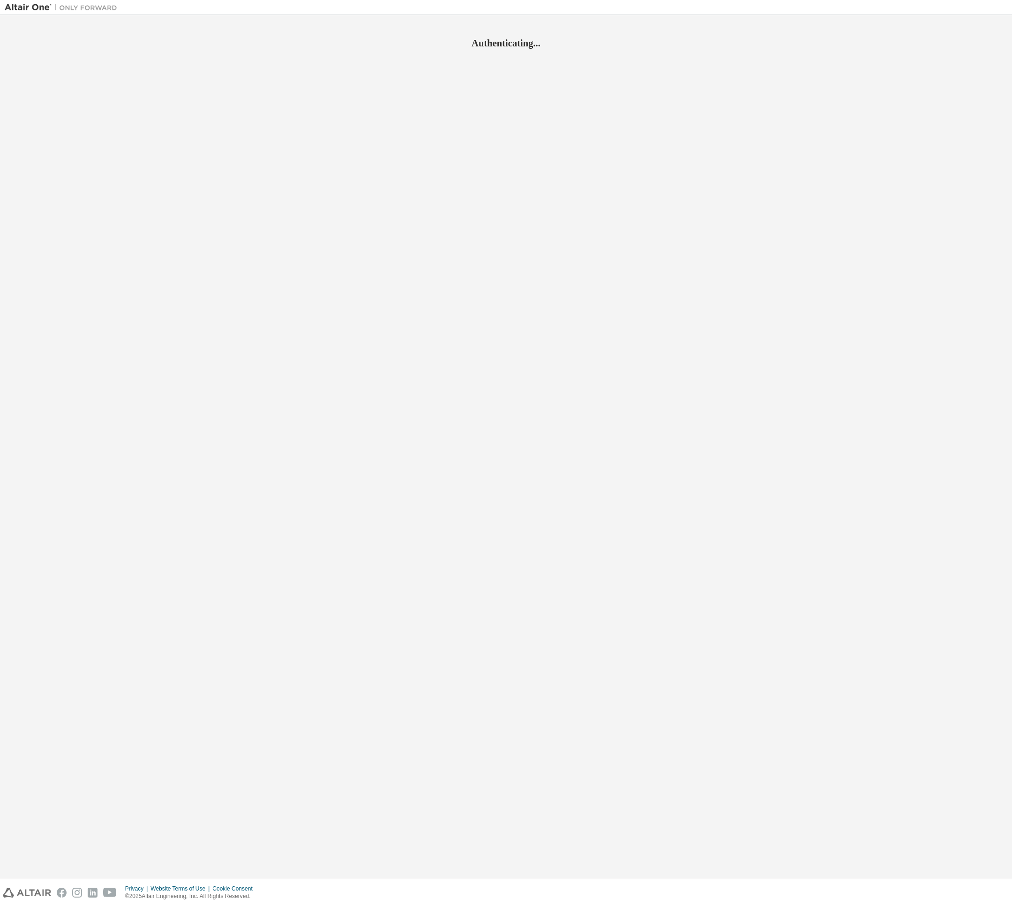  What do you see at coordinates (138, 889) in the screenshot?
I see `div: Privacy` at bounding box center [138, 889].